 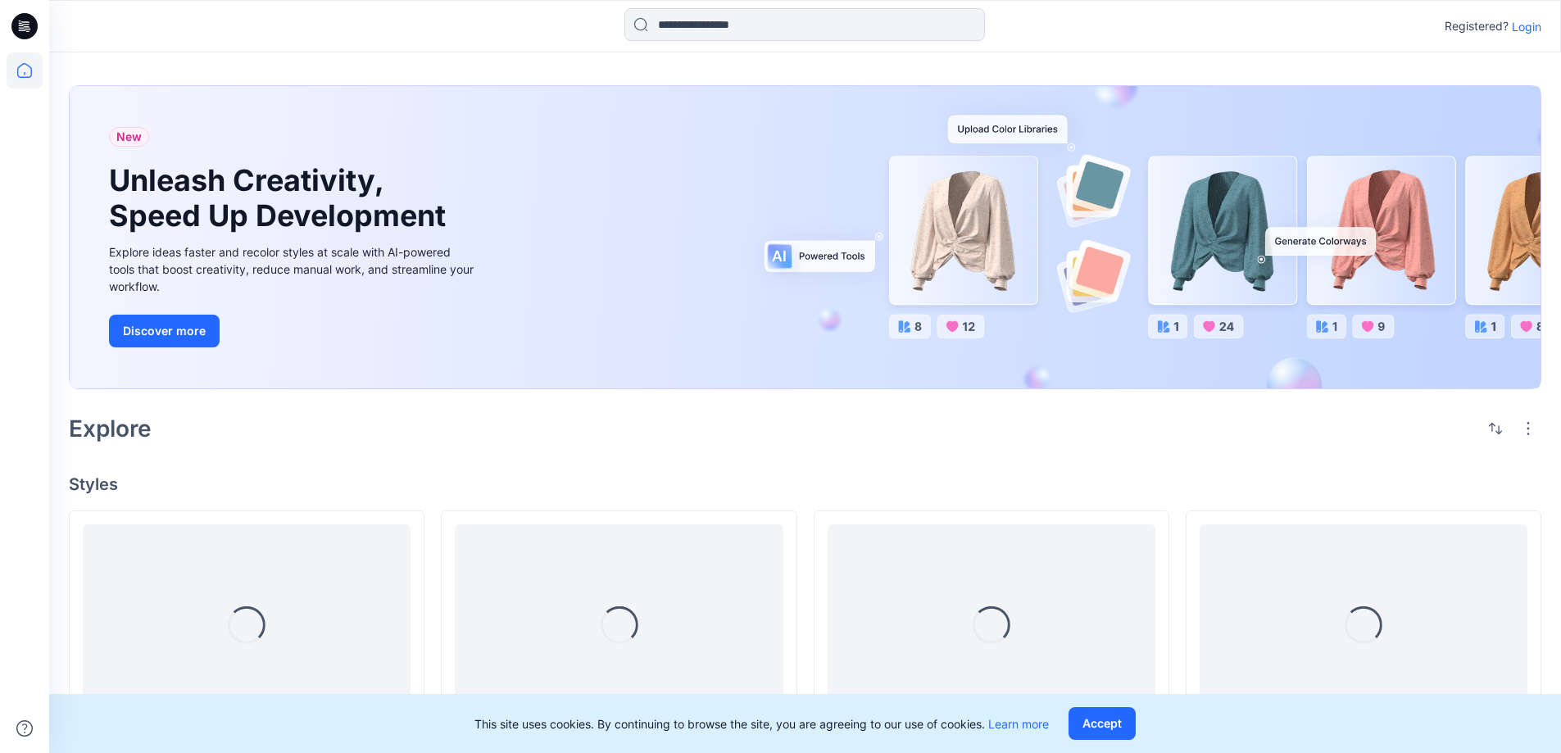 I want to click on h1: Unleash Creativity, Speed Up Development, so click(x=281, y=198).